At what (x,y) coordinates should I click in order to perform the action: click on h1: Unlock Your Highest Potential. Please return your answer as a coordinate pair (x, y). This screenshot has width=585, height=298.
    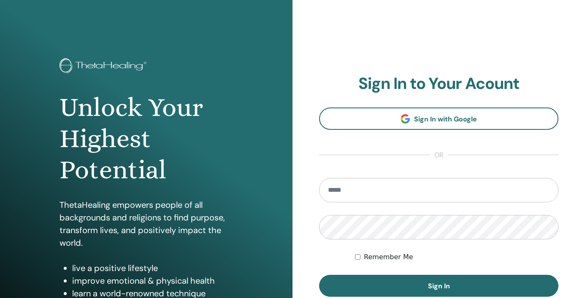
    Looking at the image, I should click on (146, 139).